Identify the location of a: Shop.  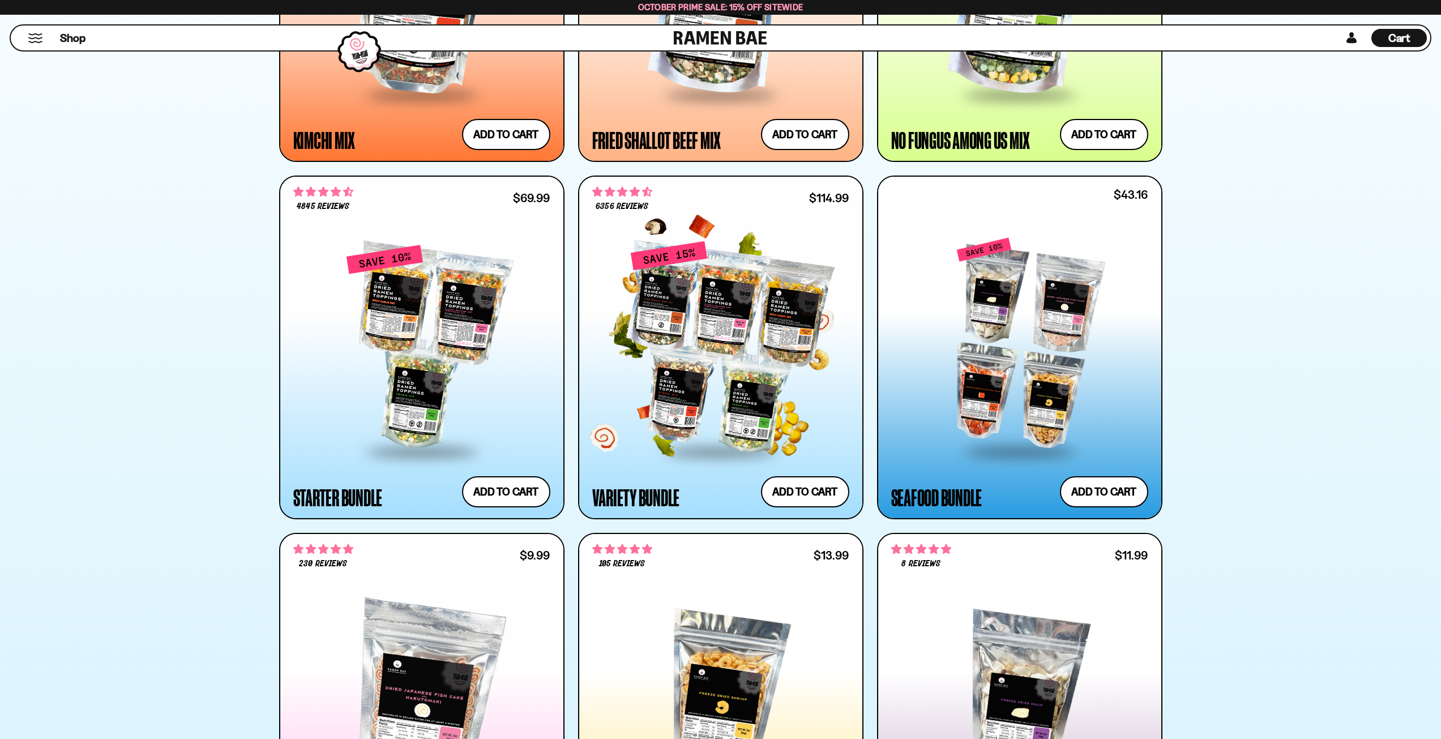
(72, 38).